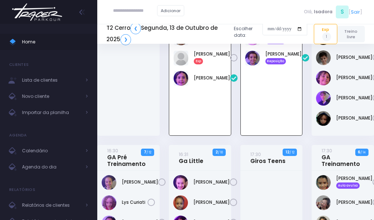 The width and height of the screenshot is (374, 220). What do you see at coordinates (51, 96) in the screenshot?
I see `span: Novo cliente` at bounding box center [51, 96].